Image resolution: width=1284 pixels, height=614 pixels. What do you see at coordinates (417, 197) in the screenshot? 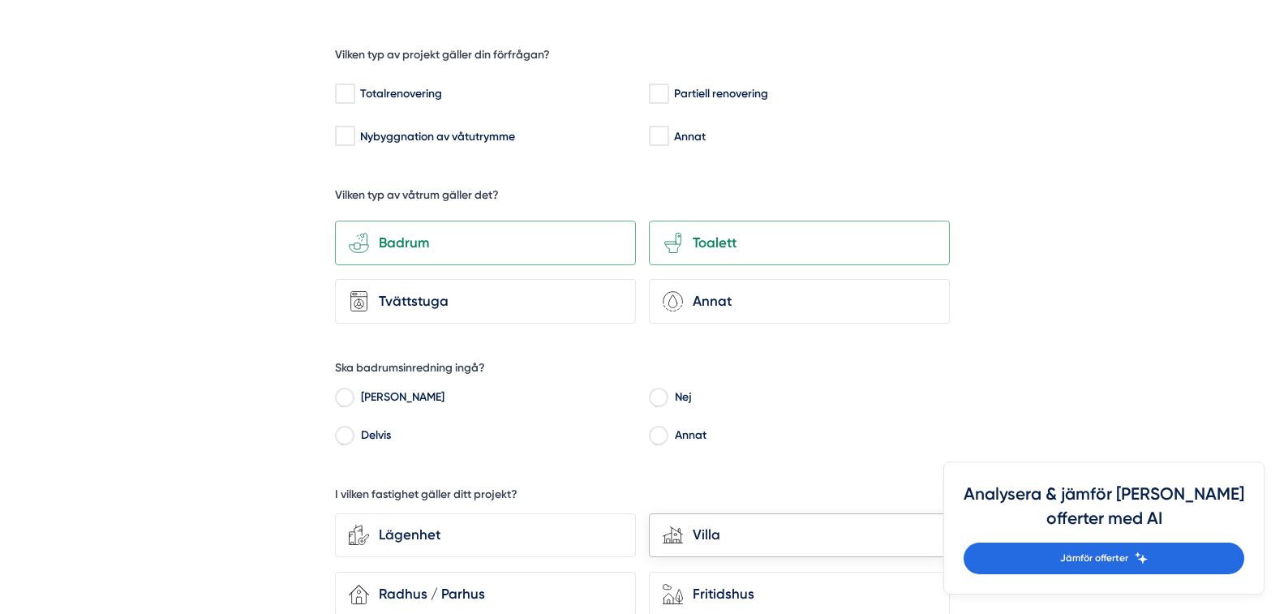
I see `h5: Vilken typ av våtrum gäller det?` at bounding box center [417, 197].